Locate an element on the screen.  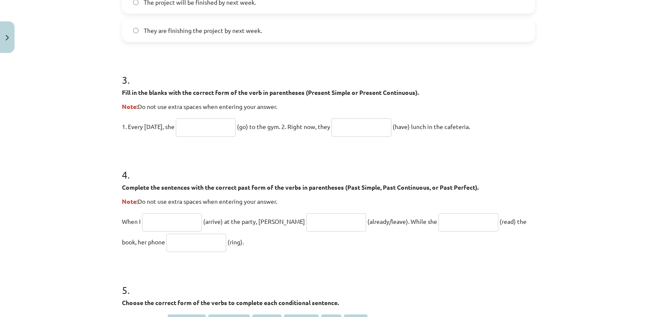
span: When I is located at coordinates (131, 221).